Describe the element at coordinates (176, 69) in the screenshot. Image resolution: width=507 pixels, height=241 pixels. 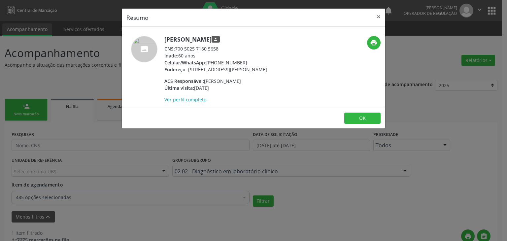
I see `span: Endereço:` at that location.